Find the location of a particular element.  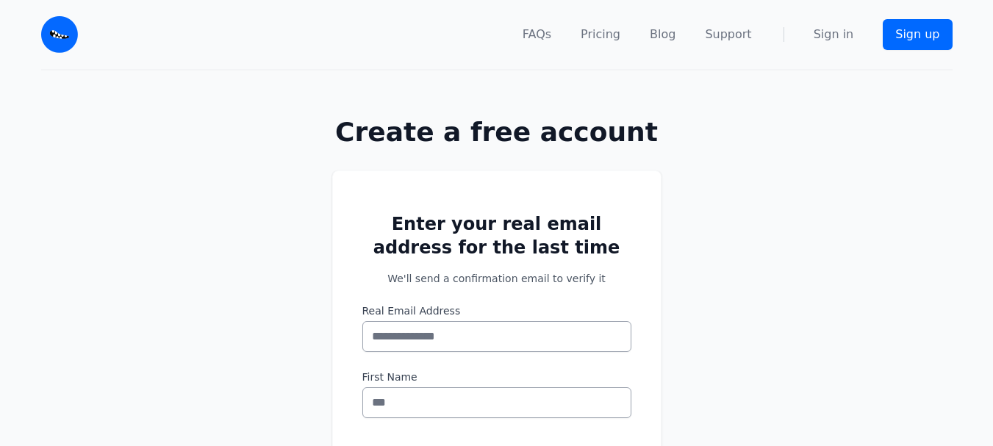

h1: Create a free account is located at coordinates (497, 132).